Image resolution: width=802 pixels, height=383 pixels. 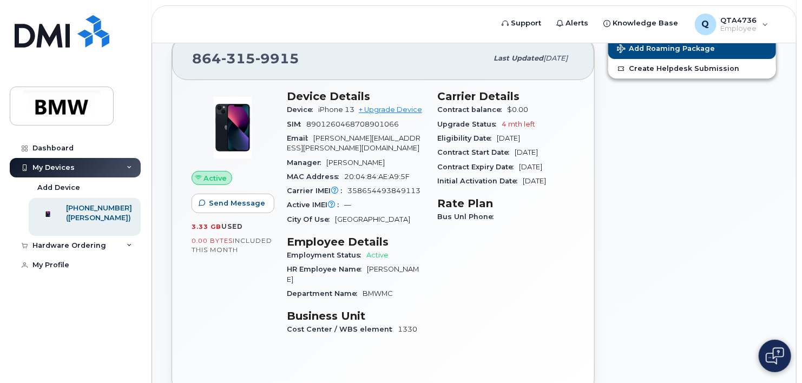 What do you see at coordinates (480, 181) in the screenshot?
I see `span: Initial Activation Date` at bounding box center [480, 181].